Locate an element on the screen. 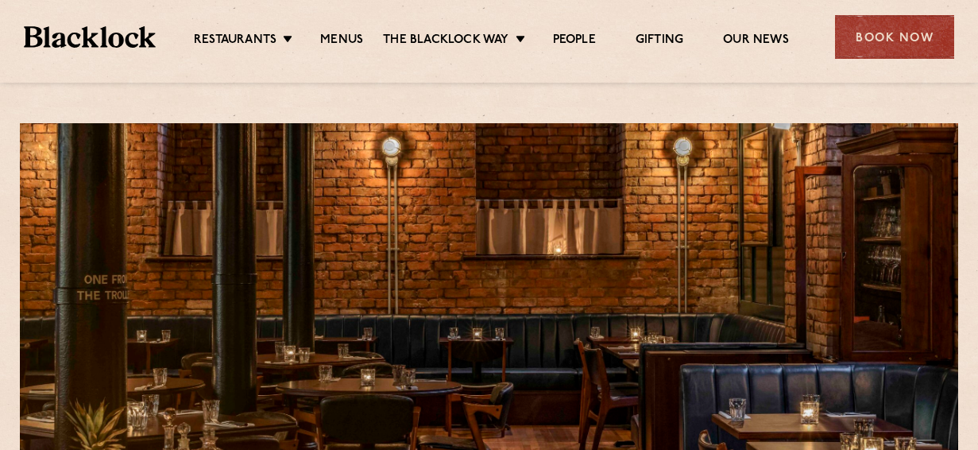 Image resolution: width=978 pixels, height=450 pixels. a: The Blacklock Way is located at coordinates (446, 41).